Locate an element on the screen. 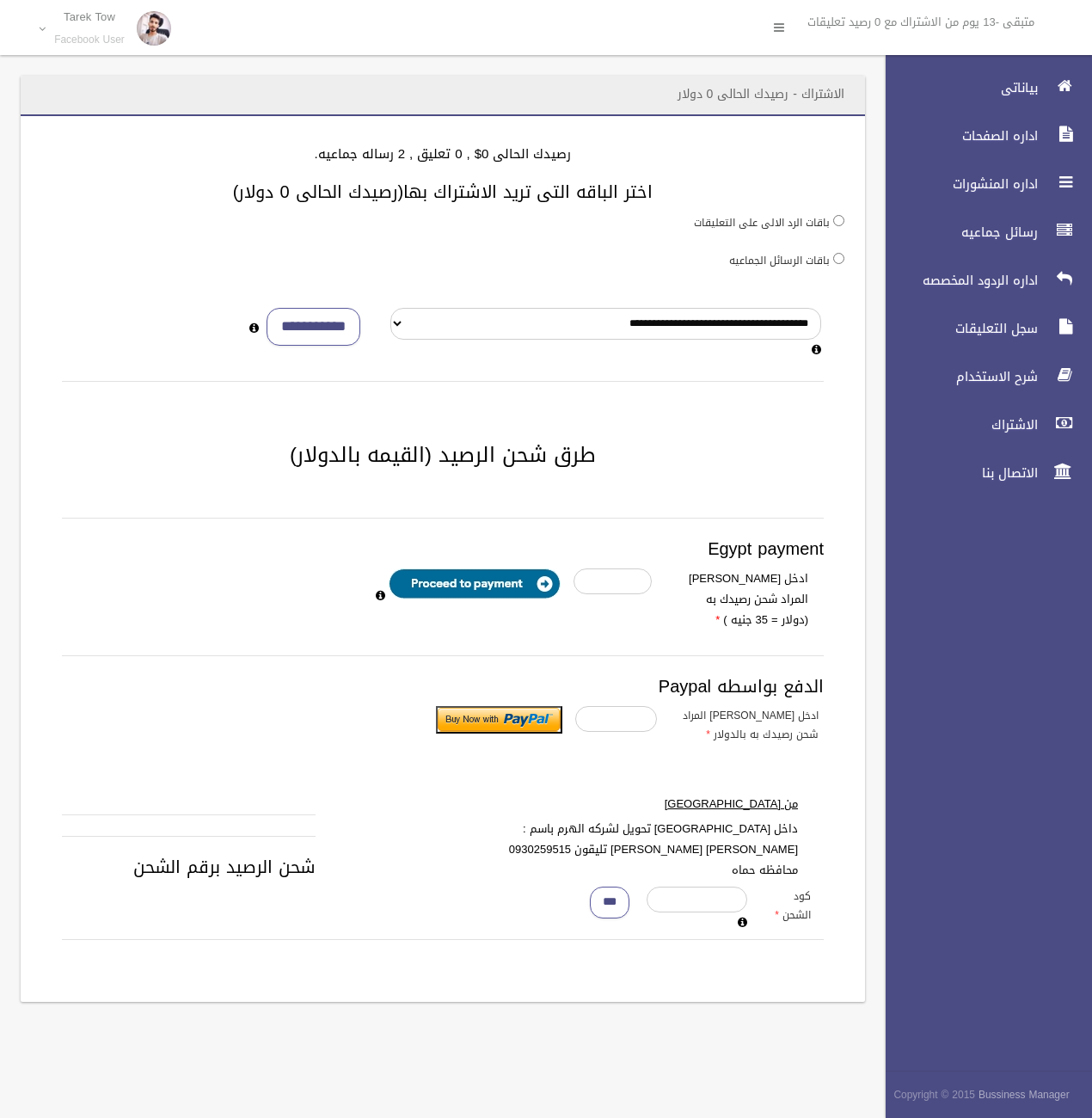 The height and width of the screenshot is (1118, 1092). p: Tarek Tow is located at coordinates (89, 17).